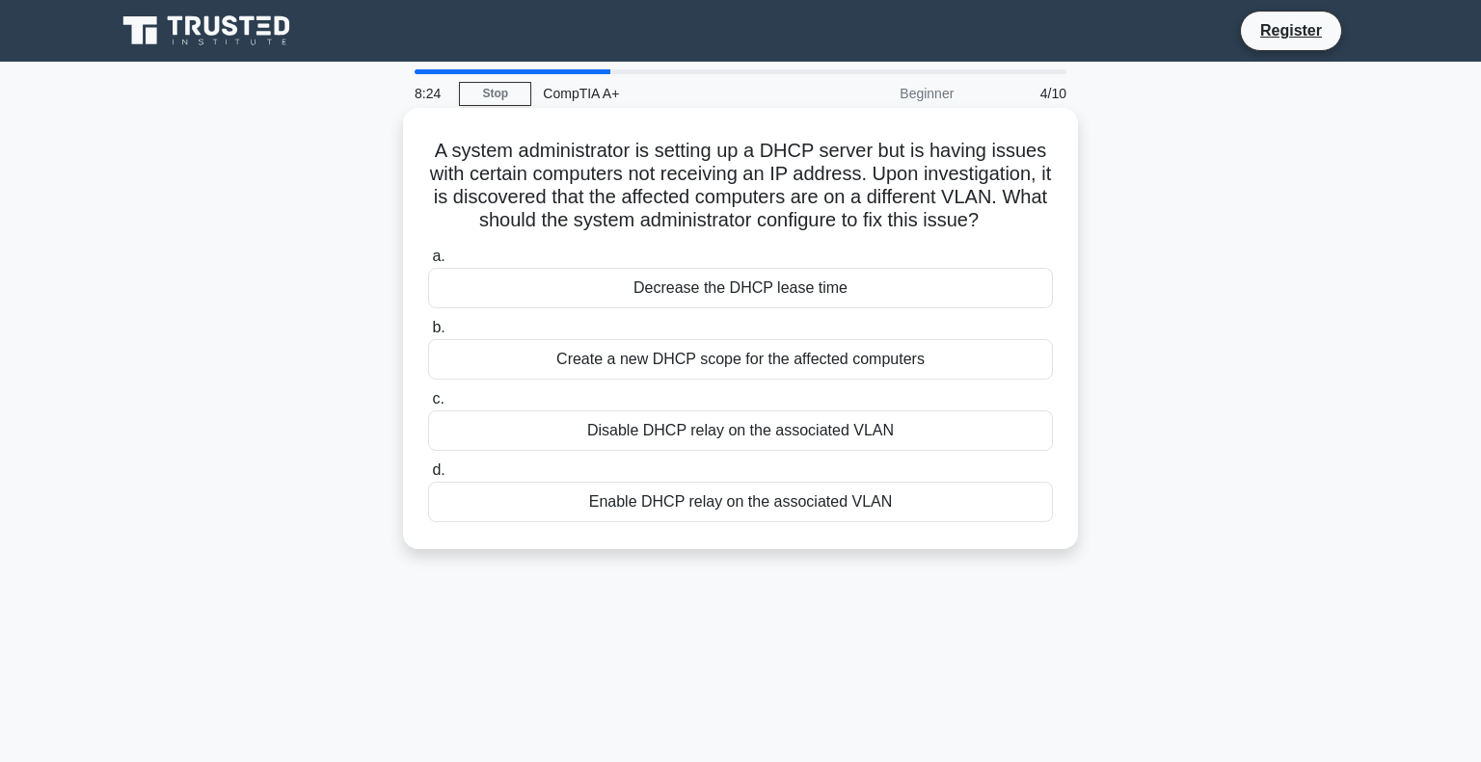 The image size is (1481, 762). Describe the element at coordinates (438, 398) in the screenshot. I see `span: c.` at that location.